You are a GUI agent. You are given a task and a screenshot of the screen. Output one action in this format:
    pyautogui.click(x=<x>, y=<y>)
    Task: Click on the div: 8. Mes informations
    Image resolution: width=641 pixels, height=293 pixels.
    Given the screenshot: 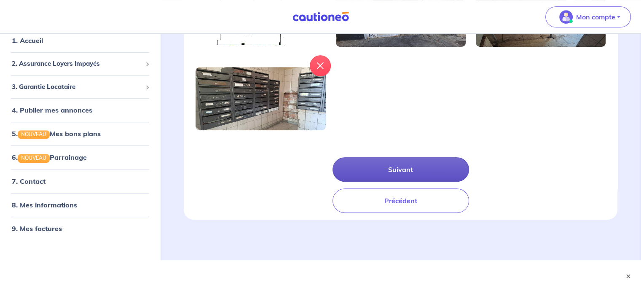 What is the action you would take?
    pyautogui.click(x=80, y=205)
    